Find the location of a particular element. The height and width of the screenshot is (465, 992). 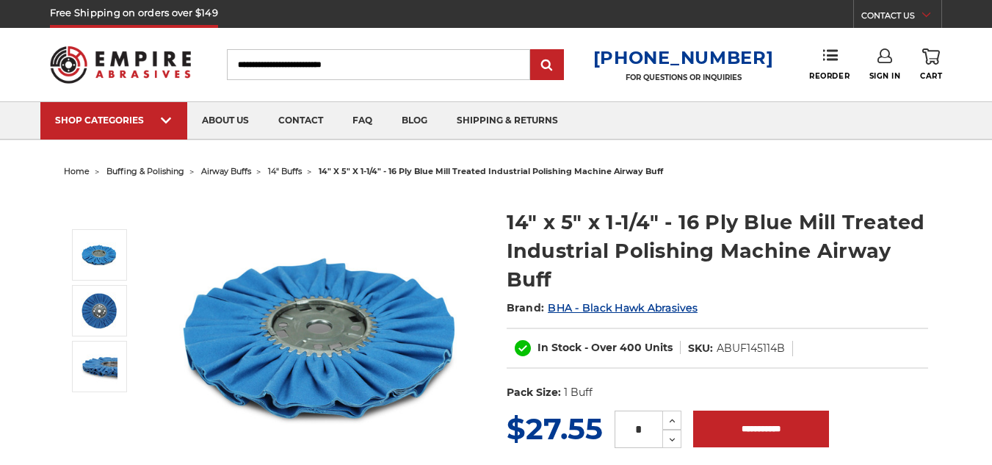

a: CONTACT US is located at coordinates (901, 18).